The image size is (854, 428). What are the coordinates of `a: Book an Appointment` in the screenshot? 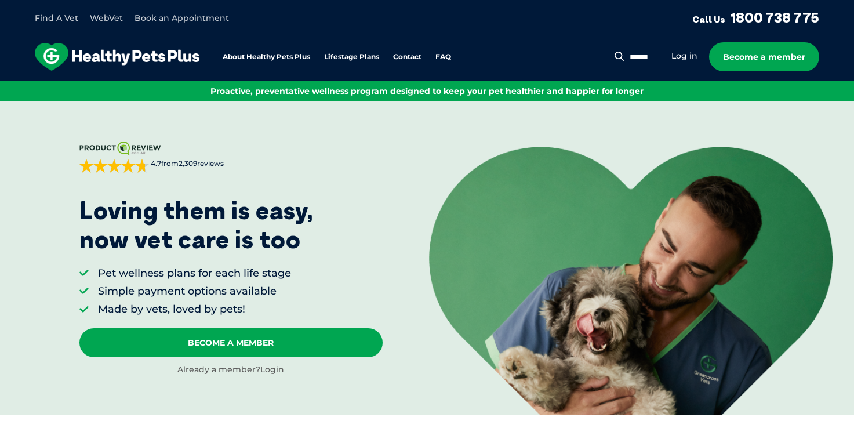 It's located at (181, 18).